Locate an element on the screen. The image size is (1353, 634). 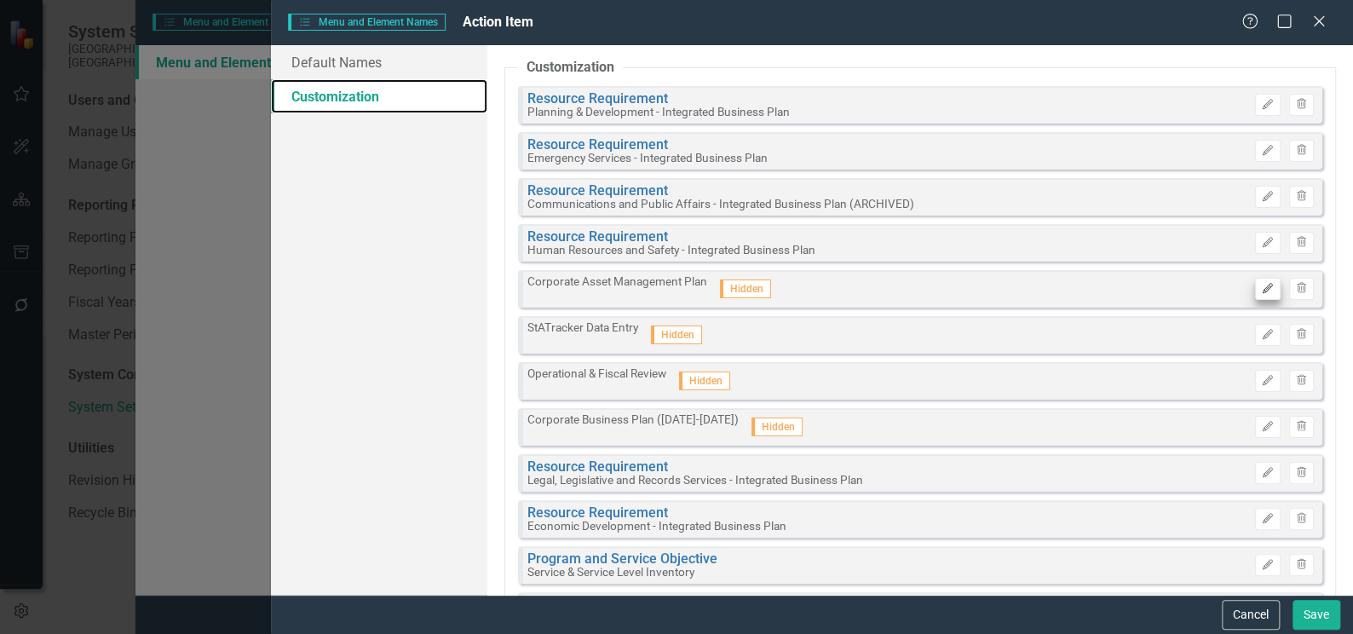
a: Customization is located at coordinates (379, 96).